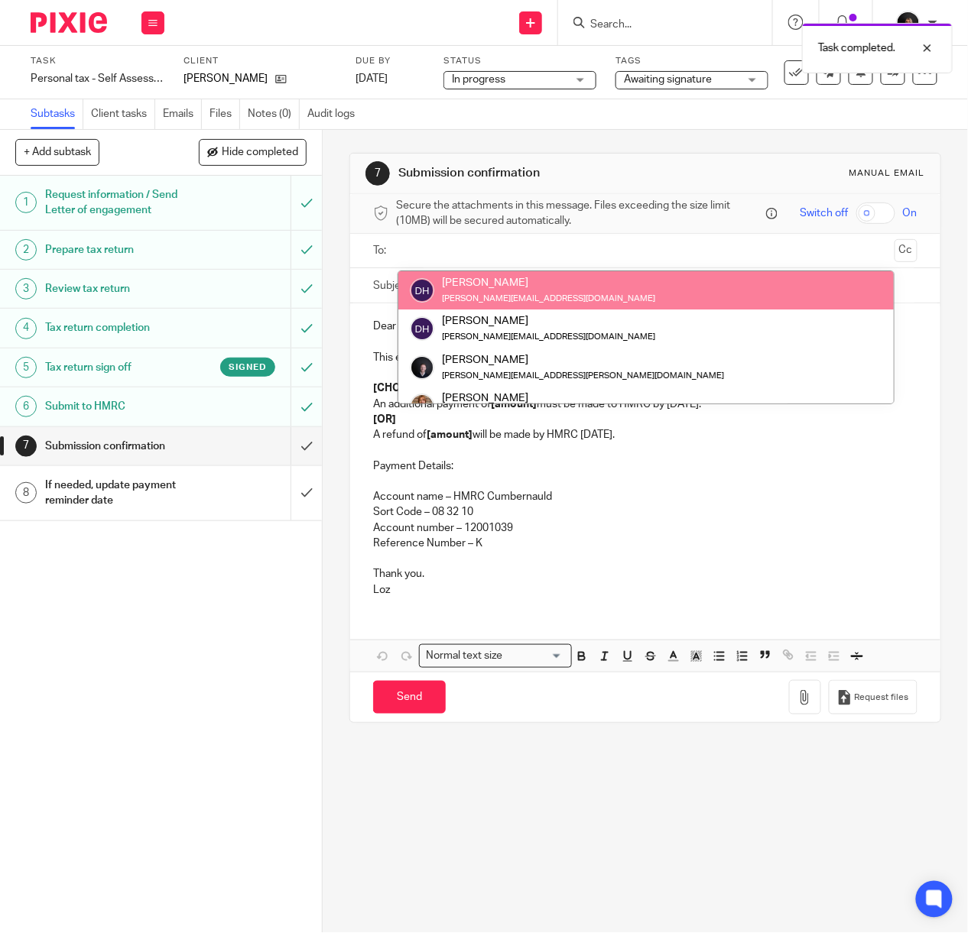 This screenshot has height=933, width=968. I want to click on input: Search for option, so click(535, 656).